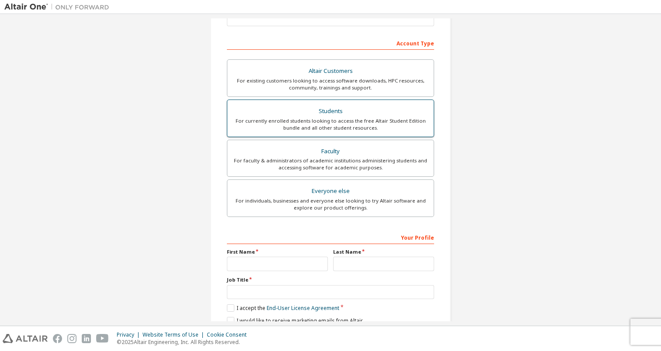  What do you see at coordinates (330, 111) in the screenshot?
I see `div: Students` at bounding box center [330, 111].